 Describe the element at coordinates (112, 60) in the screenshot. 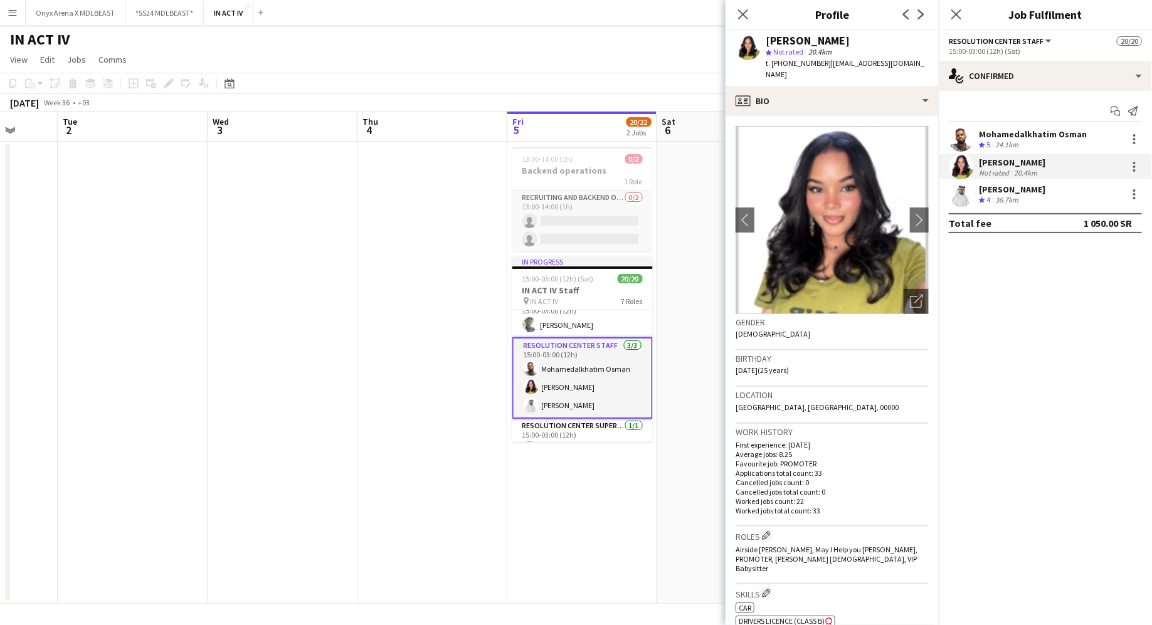

I see `span: Comms` at that location.